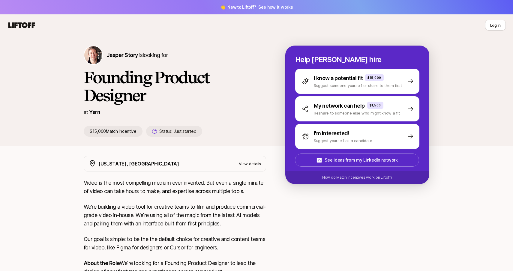 The height and width of the screenshot is (271, 513). What do you see at coordinates (332, 134) in the screenshot?
I see `p: I'm interested!` at bounding box center [332, 134].